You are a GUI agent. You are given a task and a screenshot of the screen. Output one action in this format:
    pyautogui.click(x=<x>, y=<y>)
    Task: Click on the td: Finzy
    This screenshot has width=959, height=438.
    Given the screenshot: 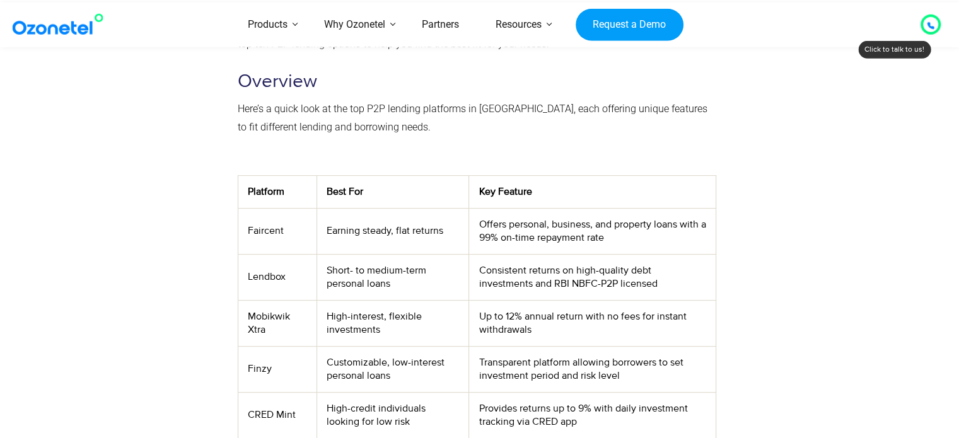 What is the action you would take?
    pyautogui.click(x=277, y=369)
    